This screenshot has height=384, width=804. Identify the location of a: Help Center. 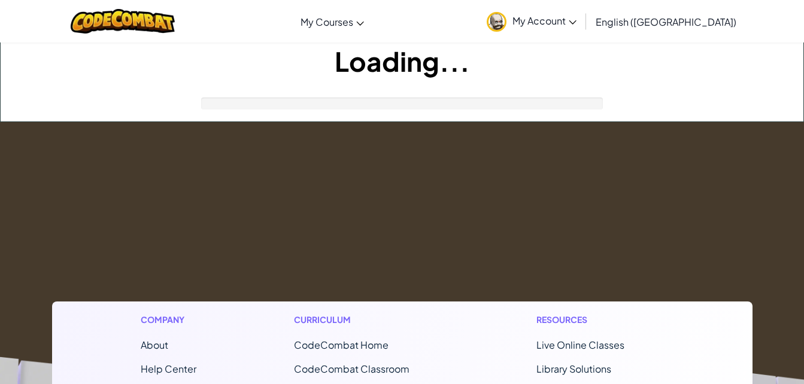
(168, 369).